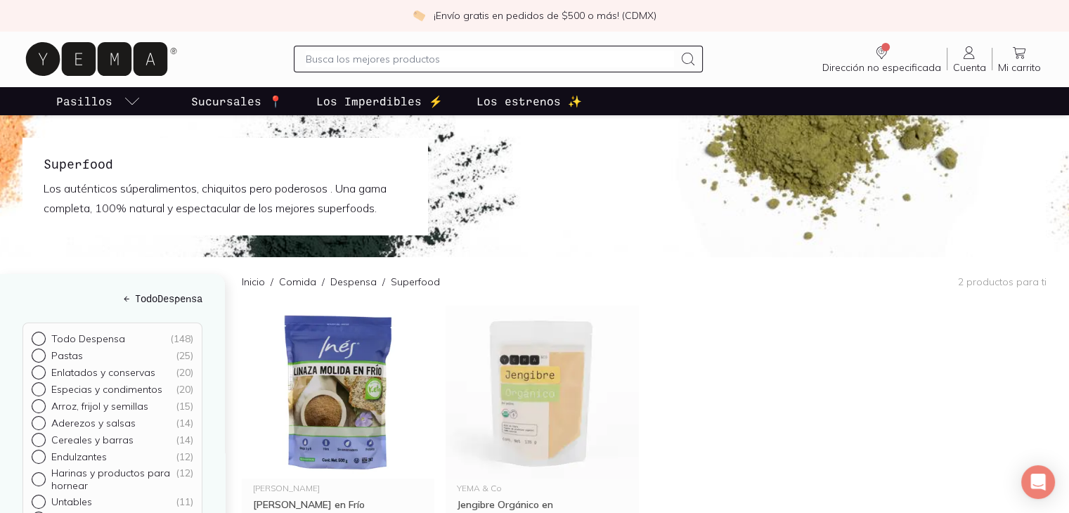  Describe the element at coordinates (542, 392) in the screenshot. I see `img: Jengibre Orgánico en polvo, antiinflamatorio, antioxidante, kosher` at that location.